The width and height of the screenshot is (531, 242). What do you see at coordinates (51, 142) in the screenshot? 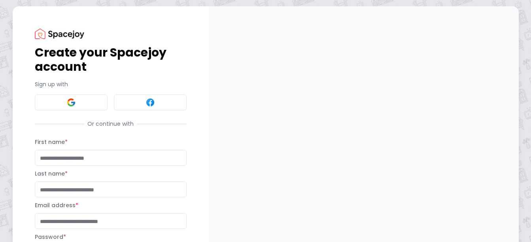
I see `label: First name` at bounding box center [51, 142].